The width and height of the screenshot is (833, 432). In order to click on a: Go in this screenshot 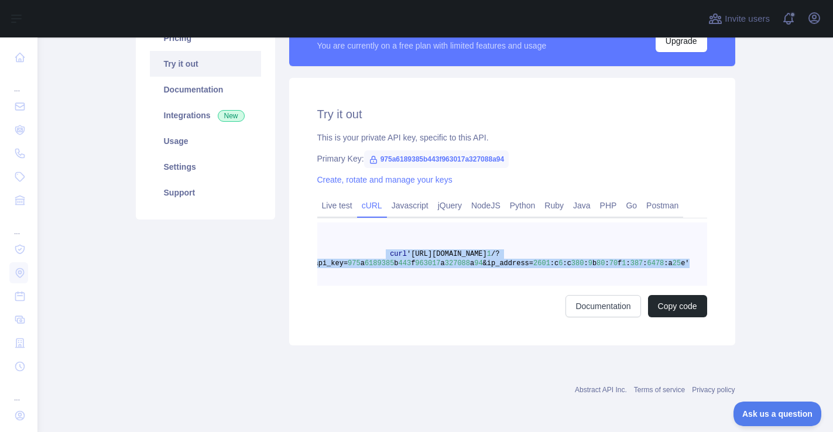, I will do `click(631, 205)`.